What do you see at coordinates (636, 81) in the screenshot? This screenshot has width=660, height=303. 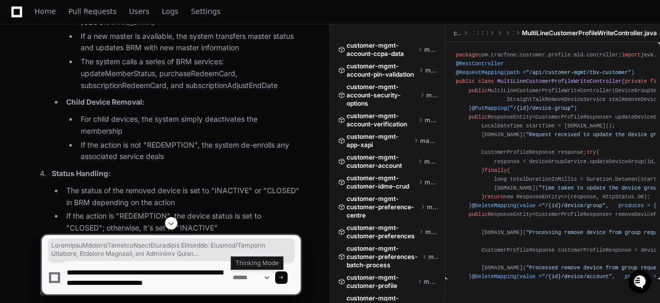 I see `span: private` at bounding box center [636, 81].